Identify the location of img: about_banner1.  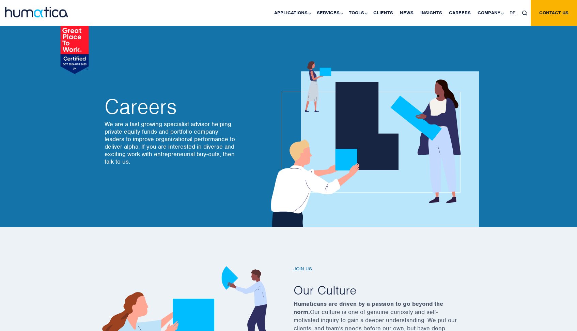
(372, 144).